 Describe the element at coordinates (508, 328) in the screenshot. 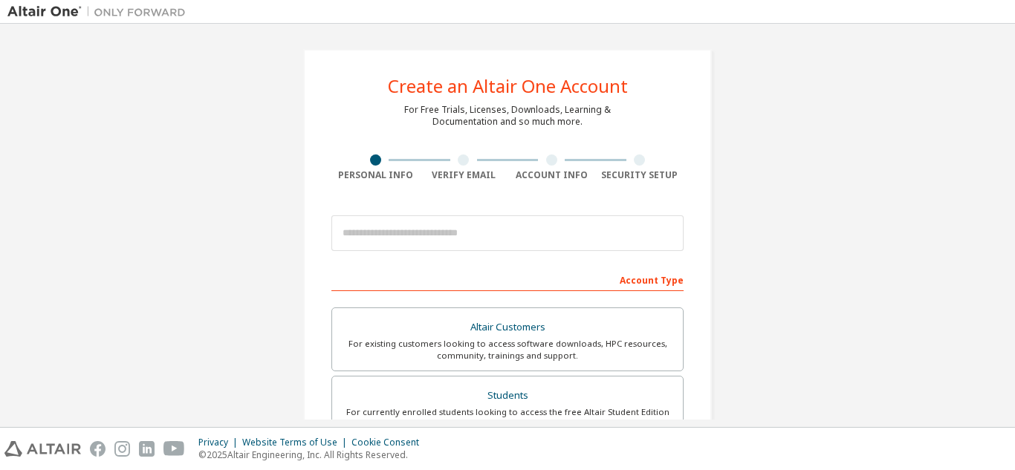

I see `div: Altair Customers` at that location.